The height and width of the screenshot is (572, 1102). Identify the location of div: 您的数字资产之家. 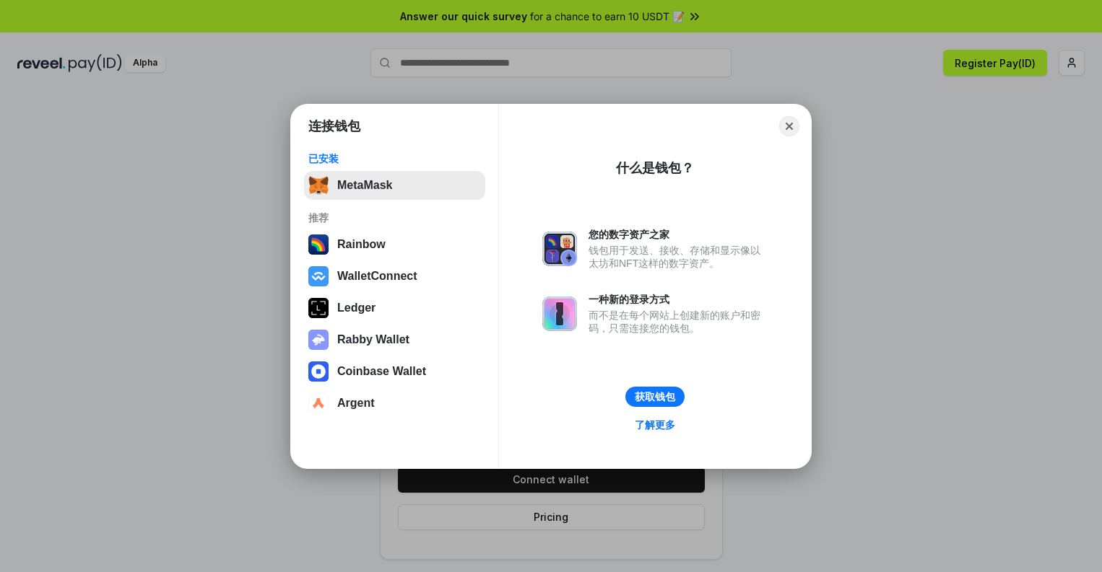
(678, 235).